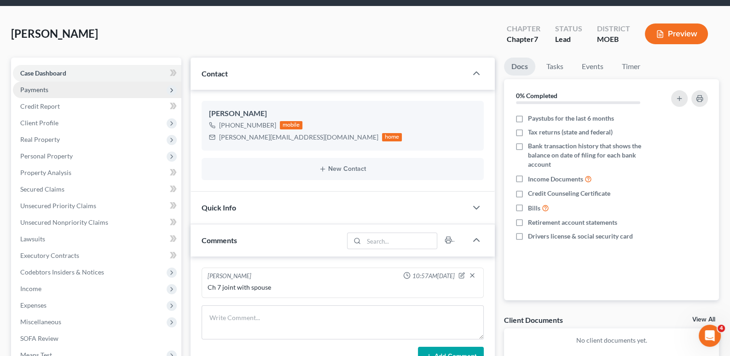 The width and height of the screenshot is (730, 356). I want to click on a: View All, so click(704, 320).